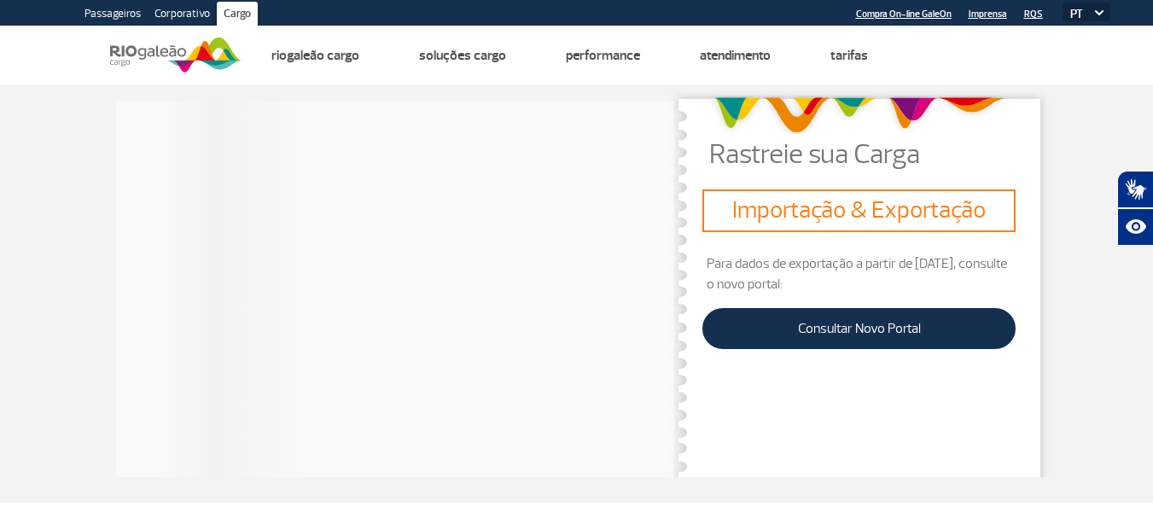 Image resolution: width=1153 pixels, height=518 pixels. I want to click on a: Consultar Novo Portal, so click(858, 329).